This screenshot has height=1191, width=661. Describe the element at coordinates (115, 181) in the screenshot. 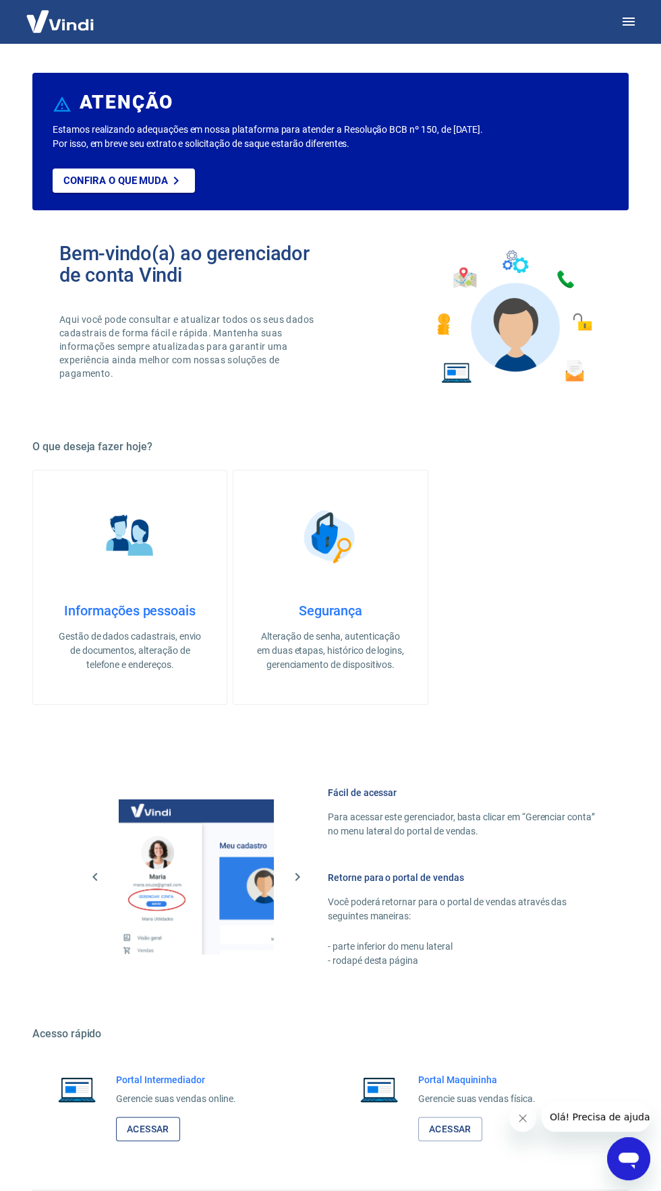

I see `p: Confira o que muda` at that location.